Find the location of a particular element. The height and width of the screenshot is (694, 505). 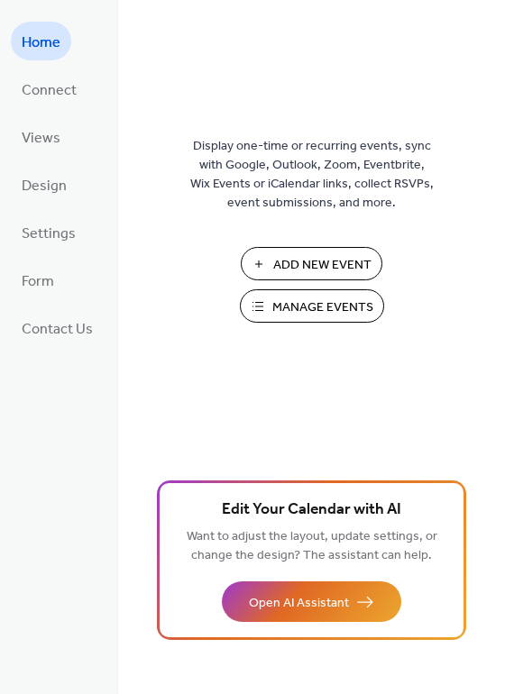

span: Views is located at coordinates (41, 138).